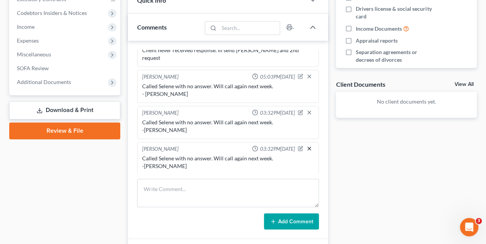  What do you see at coordinates (28, 40) in the screenshot?
I see `span: Expenses` at bounding box center [28, 40].